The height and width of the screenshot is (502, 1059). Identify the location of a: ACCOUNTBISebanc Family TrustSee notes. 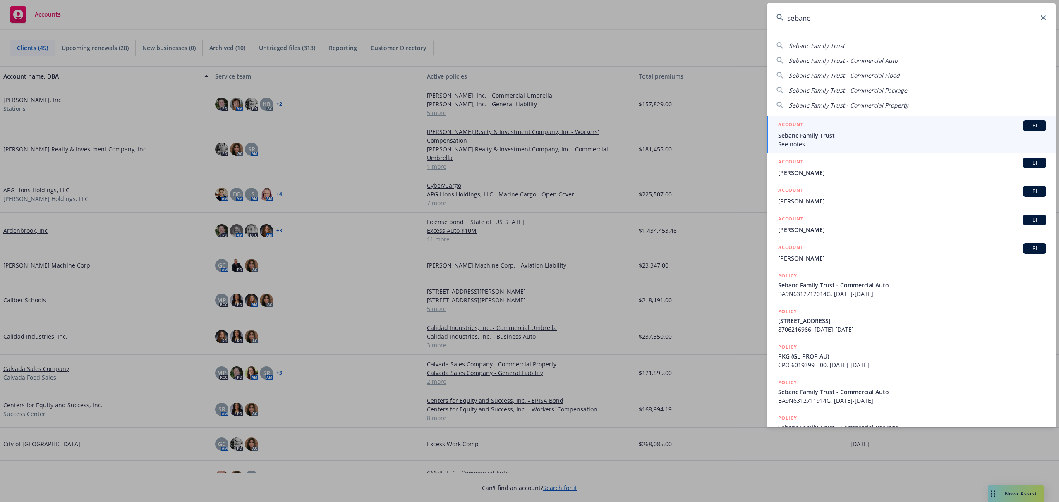
(911, 134).